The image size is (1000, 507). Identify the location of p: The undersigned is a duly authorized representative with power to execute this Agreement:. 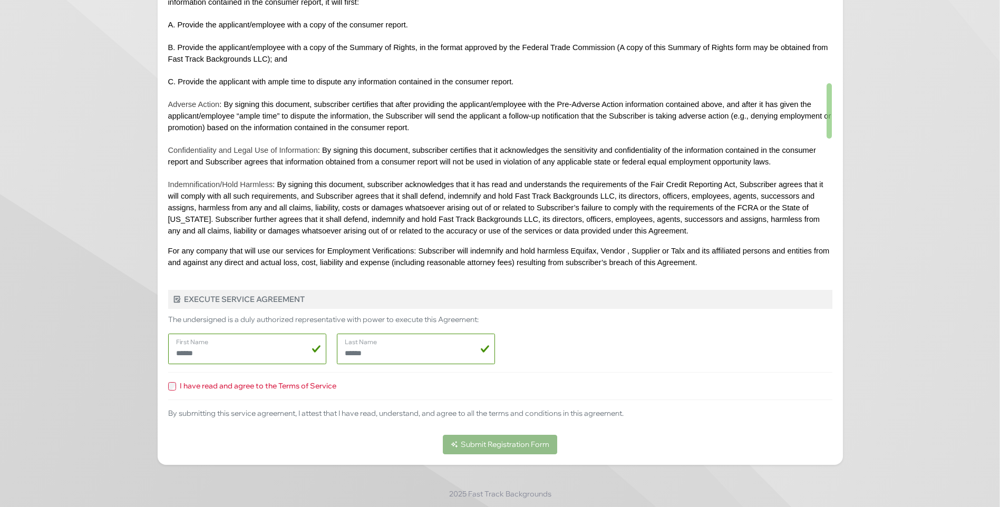
(500, 319).